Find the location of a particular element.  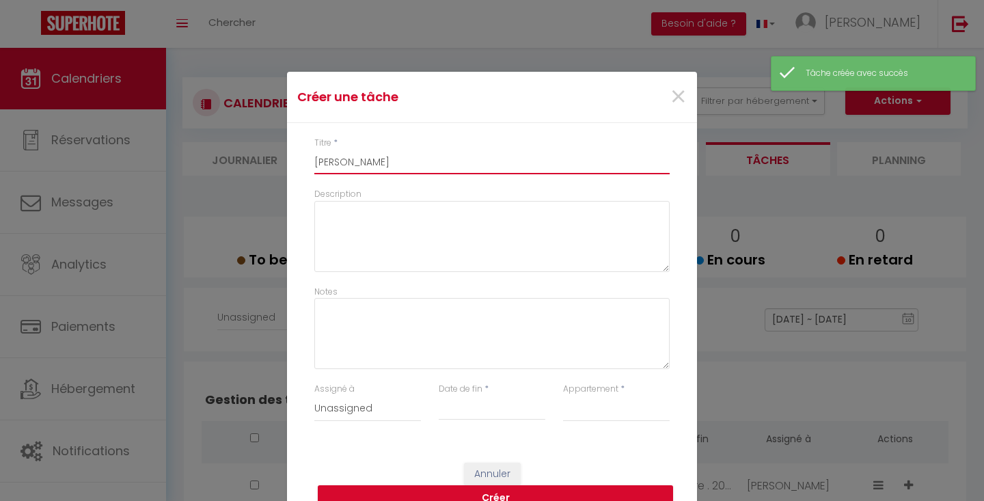

label: Date de fin is located at coordinates (461, 389).